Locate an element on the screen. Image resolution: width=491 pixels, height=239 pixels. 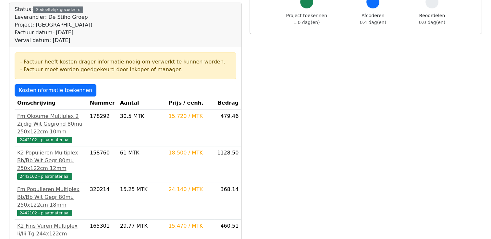
div: 24.140 / MTK is located at coordinates (190, 190).